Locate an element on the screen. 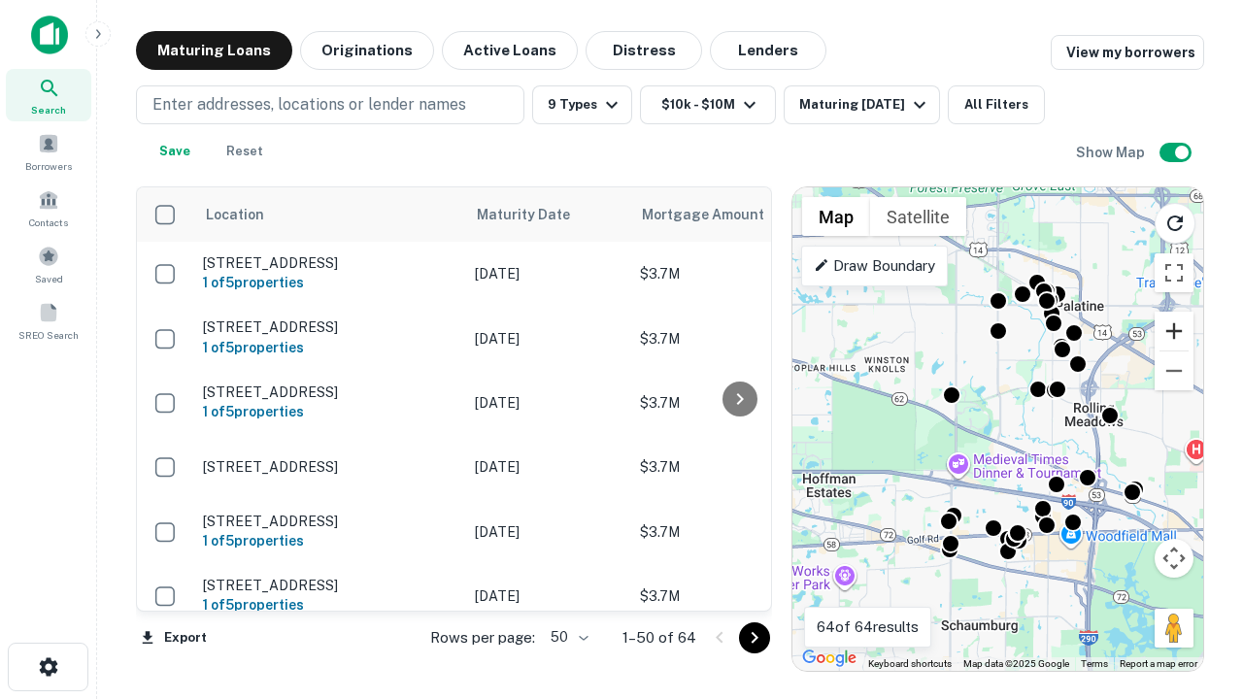  span: Mortgage Amount is located at coordinates (715, 215).